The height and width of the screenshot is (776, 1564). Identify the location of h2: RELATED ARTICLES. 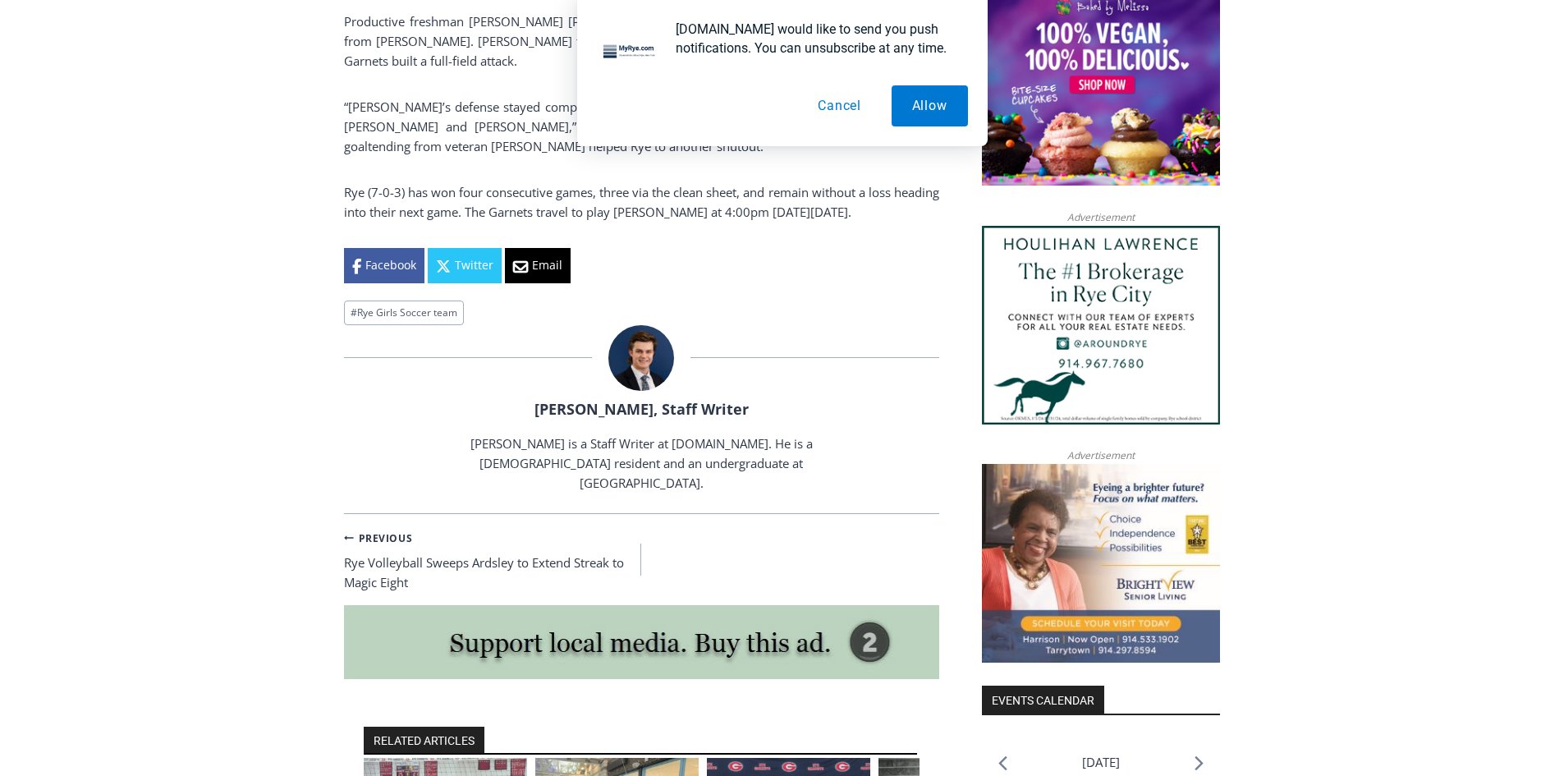
(424, 741).